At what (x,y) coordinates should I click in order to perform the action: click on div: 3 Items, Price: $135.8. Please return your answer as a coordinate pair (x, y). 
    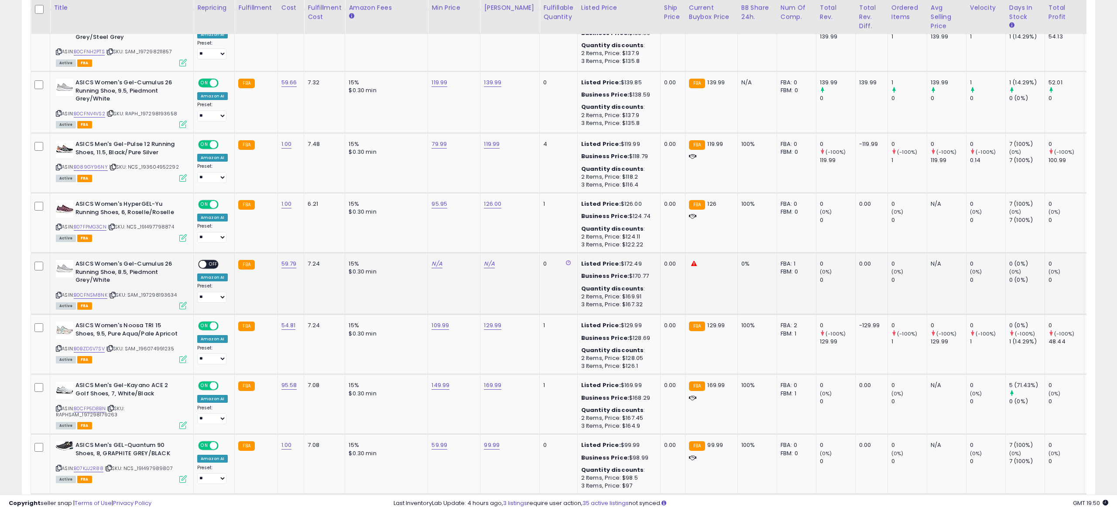
    Looking at the image, I should click on (618, 61).